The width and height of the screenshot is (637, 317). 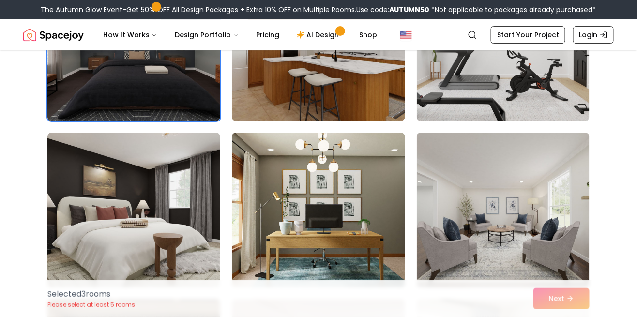 What do you see at coordinates (130, 35) in the screenshot?
I see `button: How It Works` at bounding box center [130, 35].